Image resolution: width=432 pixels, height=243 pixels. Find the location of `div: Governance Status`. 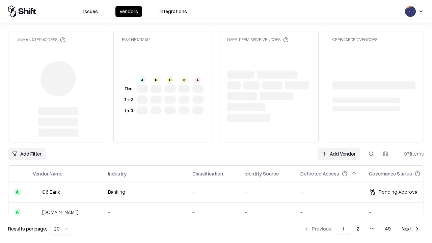

div: Governance Status is located at coordinates (390, 173).